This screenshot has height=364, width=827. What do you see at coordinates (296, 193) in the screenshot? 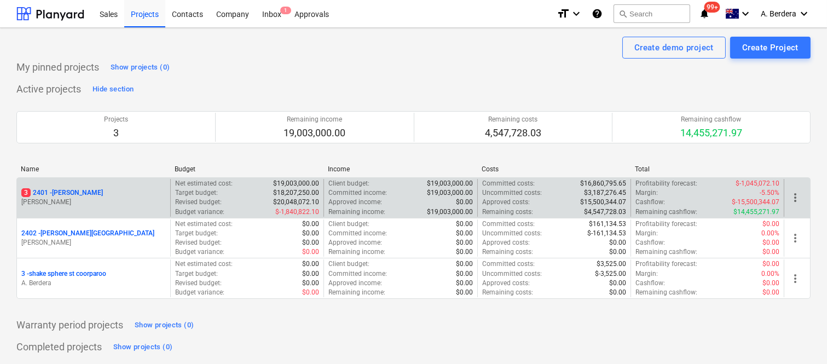
I see `p: $18,207,250.00` at bounding box center [296, 193].